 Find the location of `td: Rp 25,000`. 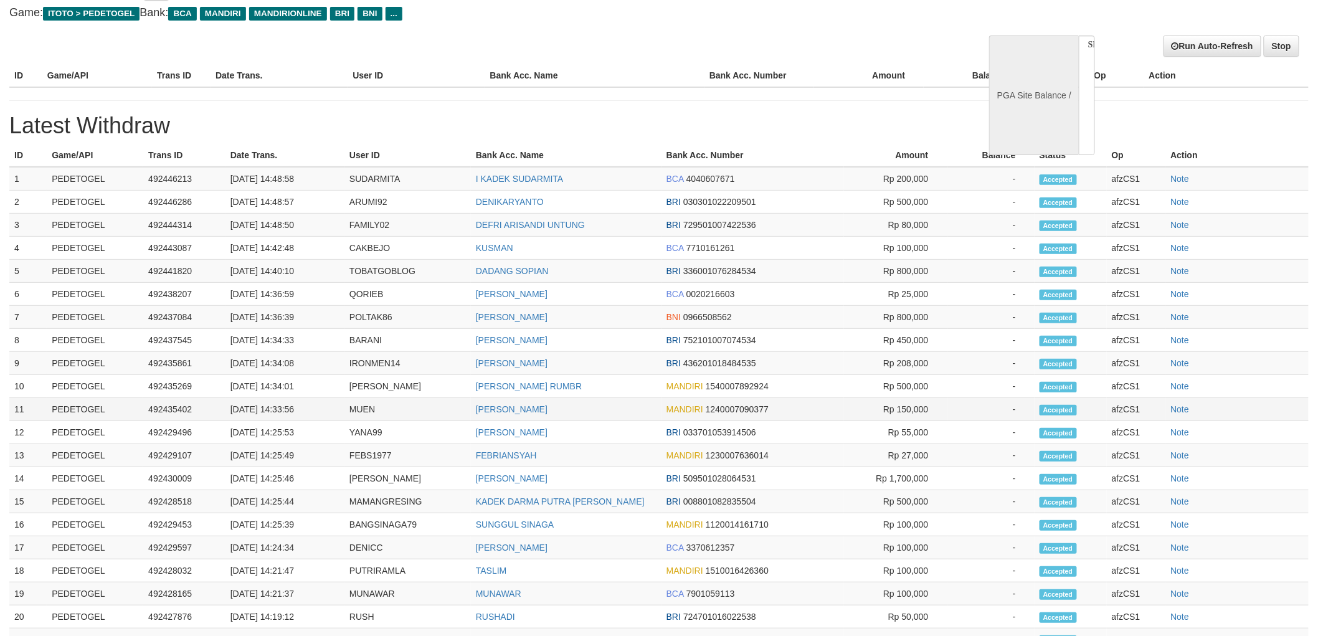

td: Rp 25,000 is located at coordinates (895, 294).